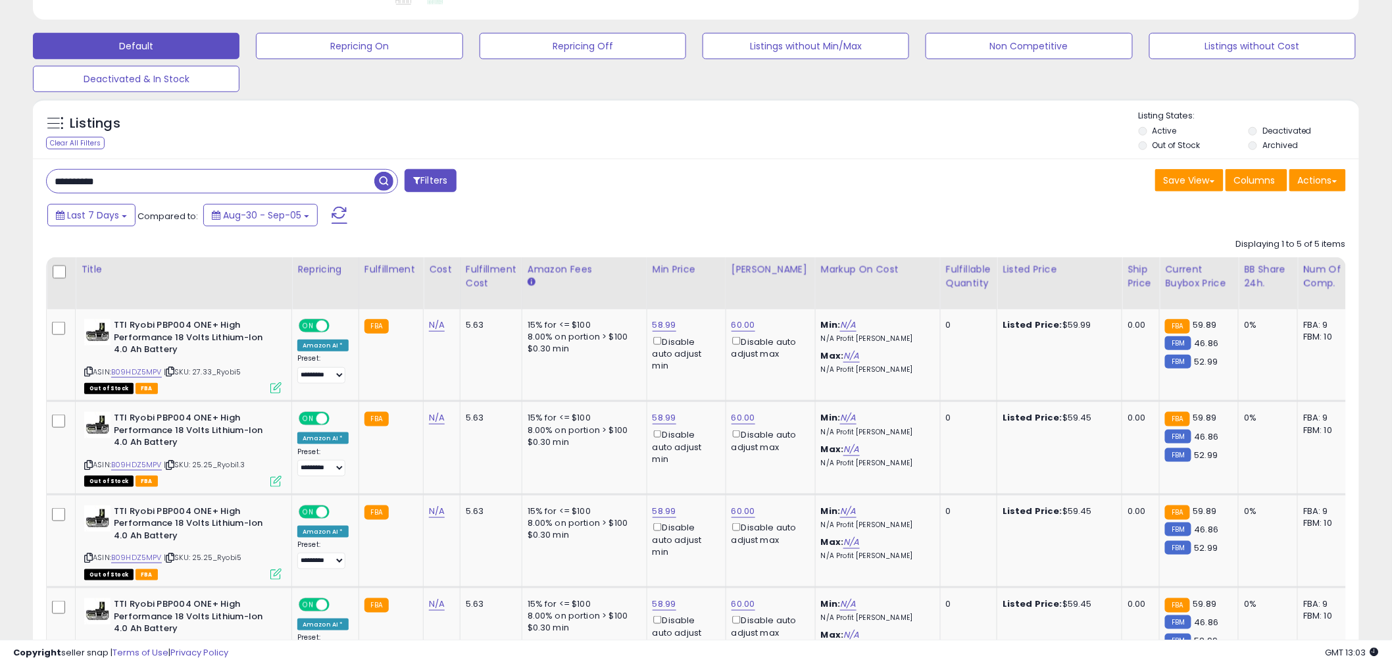  Describe the element at coordinates (1255, 180) in the screenshot. I see `span: Columns` at that location.